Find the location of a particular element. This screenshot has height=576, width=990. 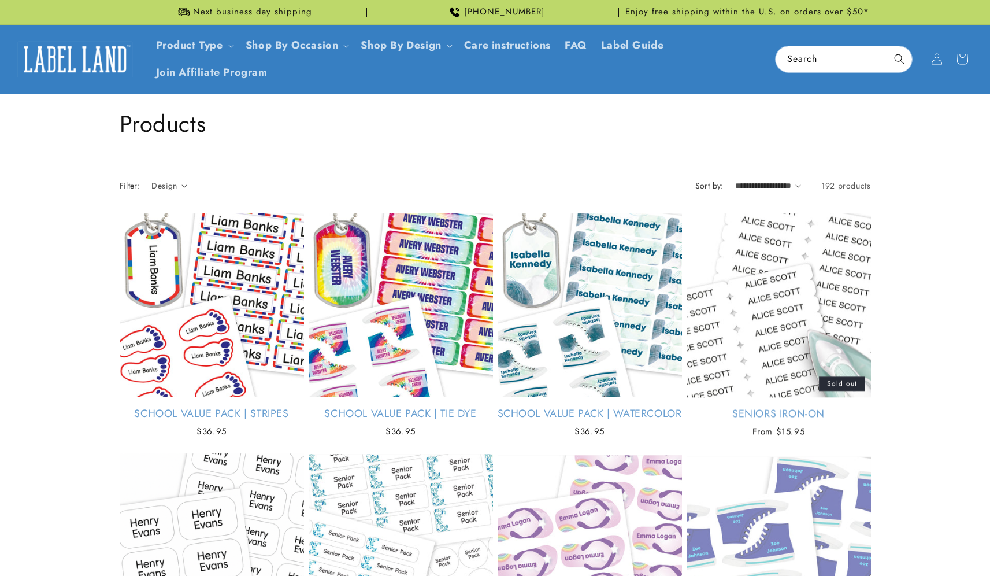

a: Label Land is located at coordinates (75, 59).